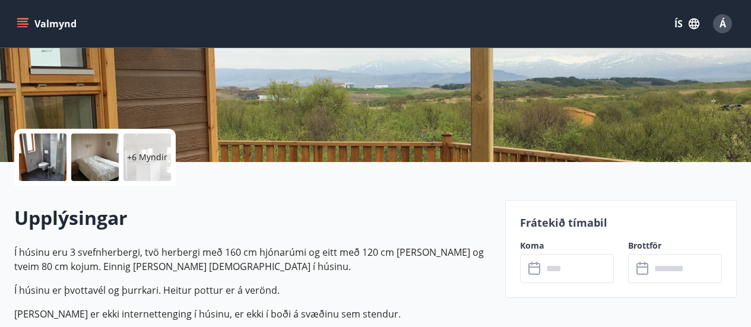 The width and height of the screenshot is (751, 327). What do you see at coordinates (621, 223) in the screenshot?
I see `p: Frátekið tímabil` at bounding box center [621, 223].